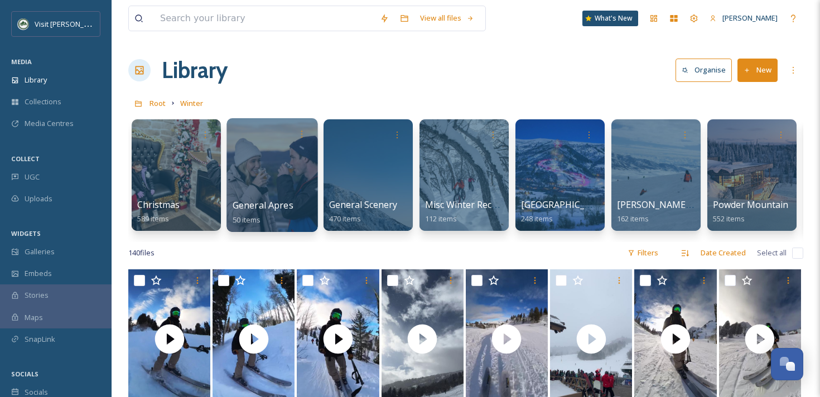 Image resolution: width=820 pixels, height=397 pixels. I want to click on div: What's New, so click(610, 18).